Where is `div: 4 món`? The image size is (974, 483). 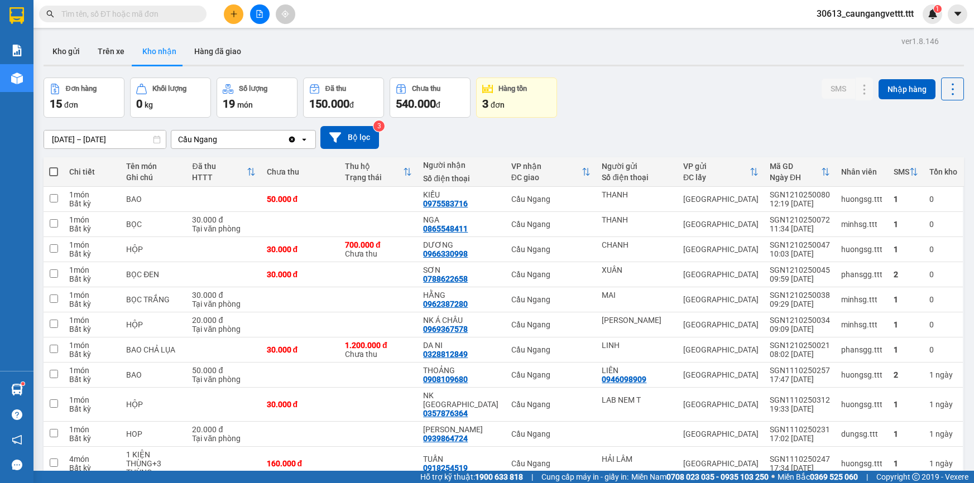 div: 4 món is located at coordinates (92, 459).